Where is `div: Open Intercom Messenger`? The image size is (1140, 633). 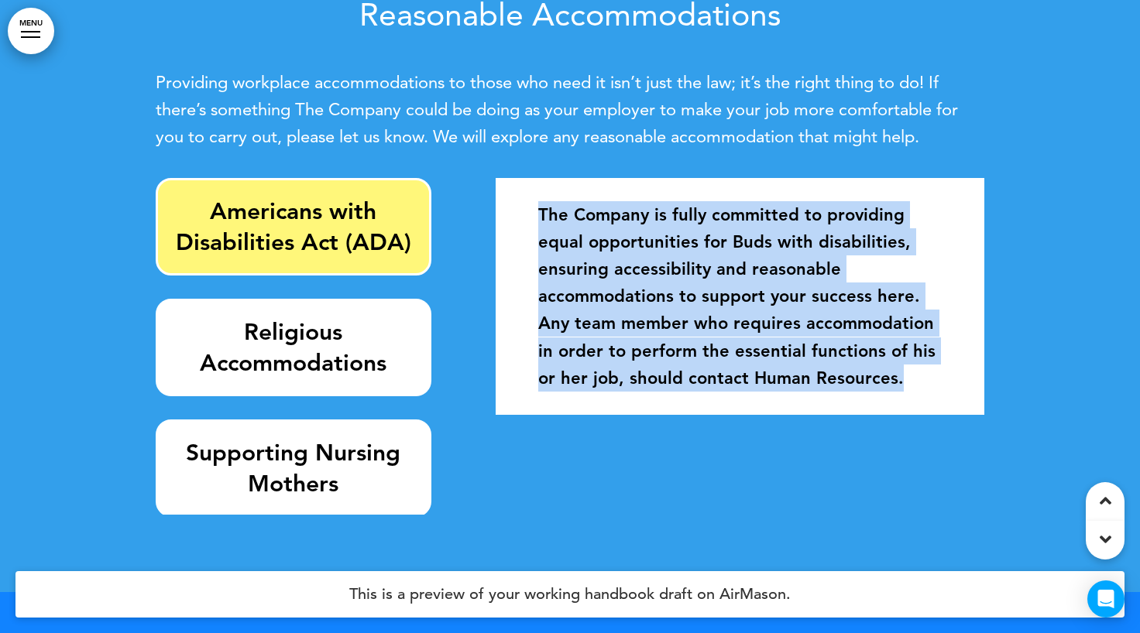 div: Open Intercom Messenger is located at coordinates (1105, 599).